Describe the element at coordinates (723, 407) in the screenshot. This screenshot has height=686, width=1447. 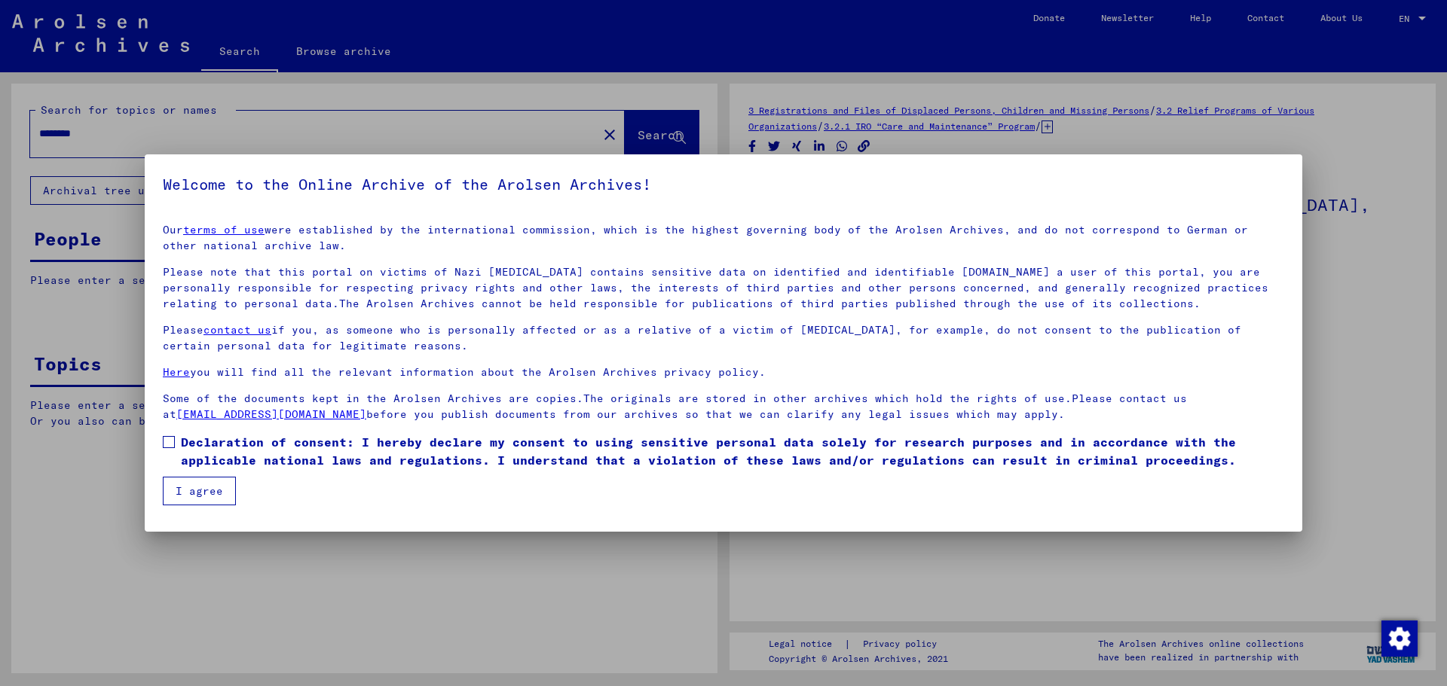
I see `p: Some of the documents kept in the Arolsen Archives are copies.The originals are stored in other a...` at that location.